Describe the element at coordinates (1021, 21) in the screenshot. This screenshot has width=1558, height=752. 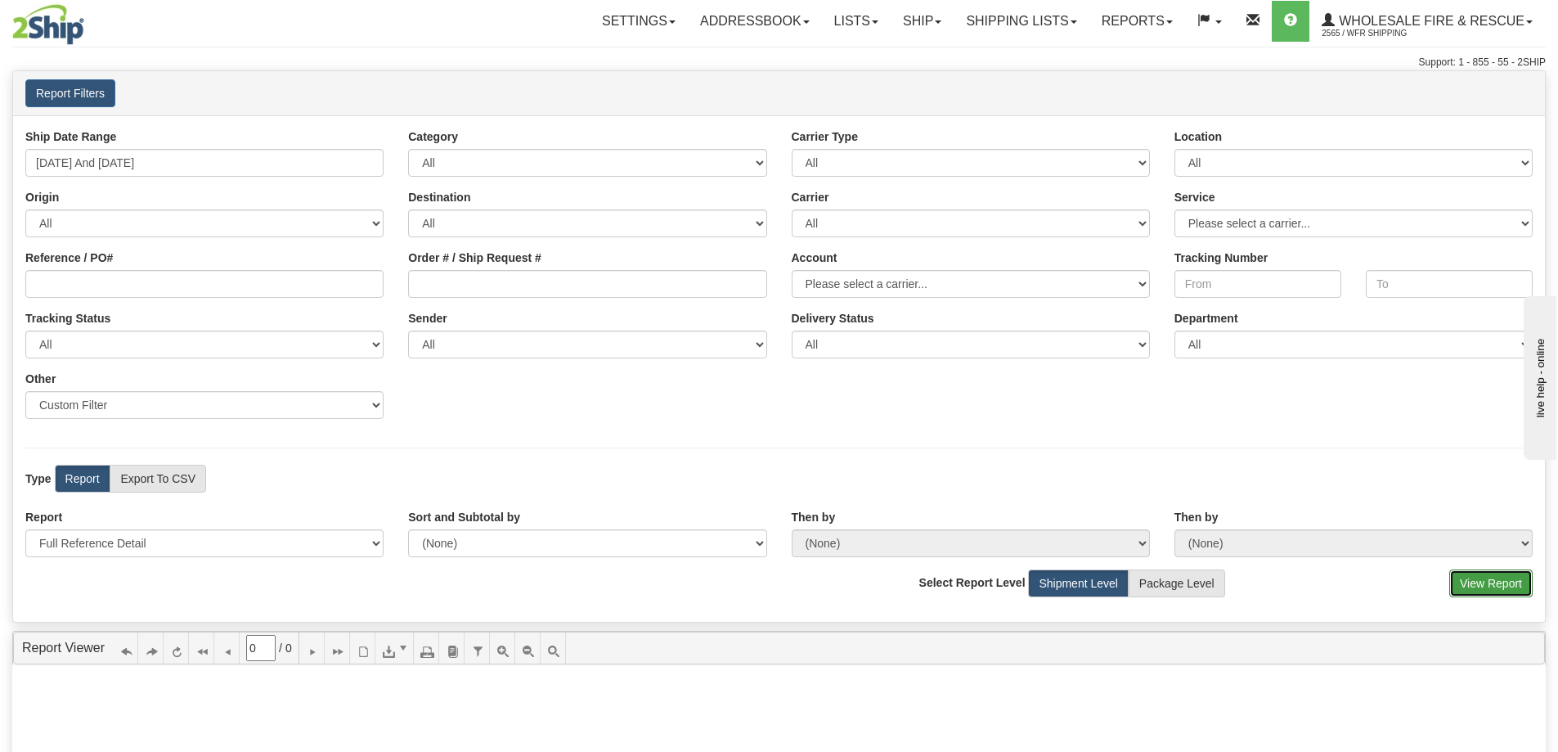
I see `a: Shipping lists` at that location.